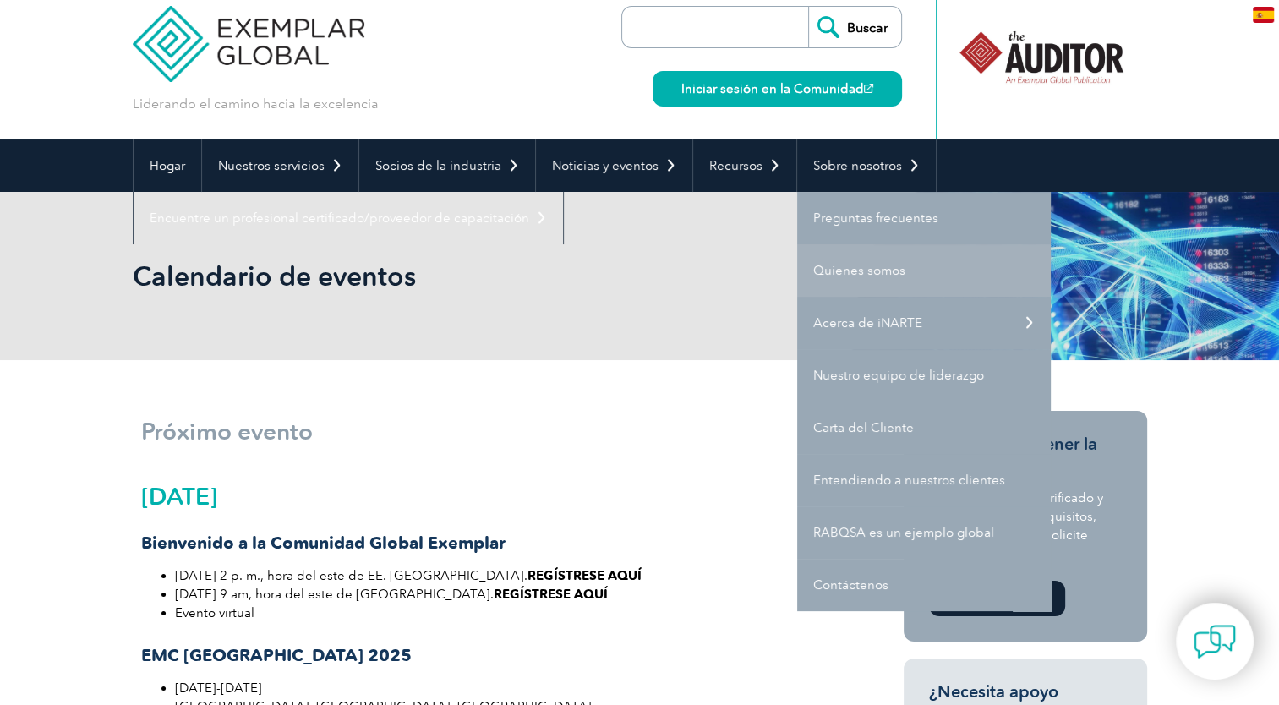  Describe the element at coordinates (876, 218) in the screenshot. I see `font: Preguntas frecuentes` at that location.